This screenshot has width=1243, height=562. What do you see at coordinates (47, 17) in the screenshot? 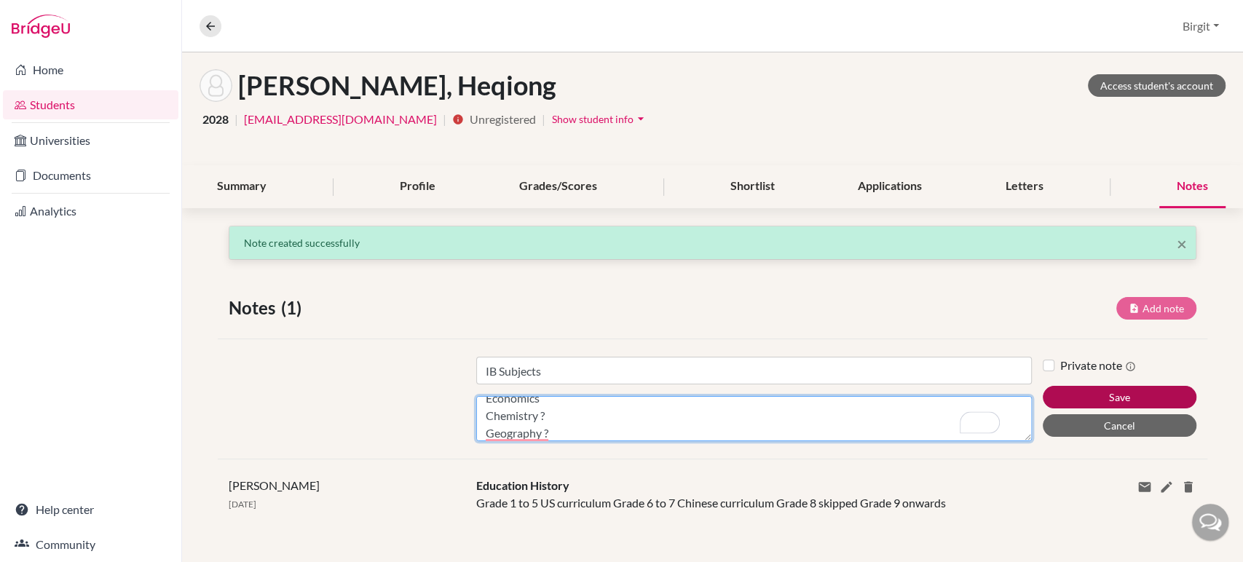
I see `span: Help` at bounding box center [47, 17].